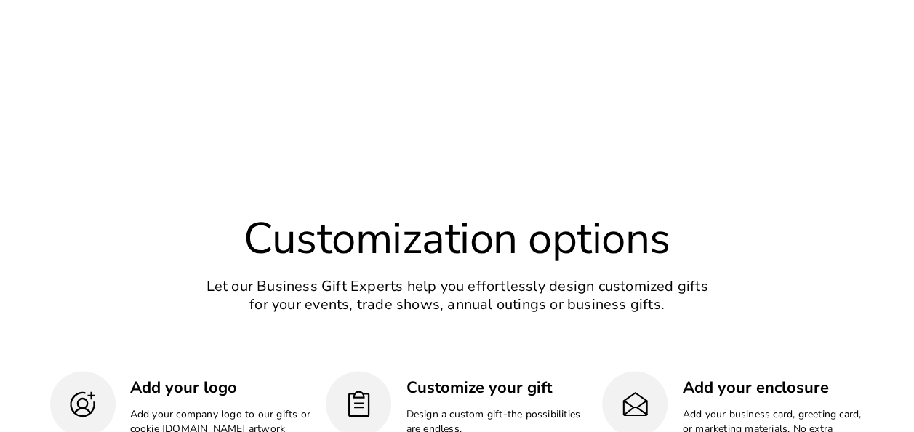 This screenshot has height=432, width=914. What do you see at coordinates (221, 387) in the screenshot?
I see `h3: Add your logo` at bounding box center [221, 387].